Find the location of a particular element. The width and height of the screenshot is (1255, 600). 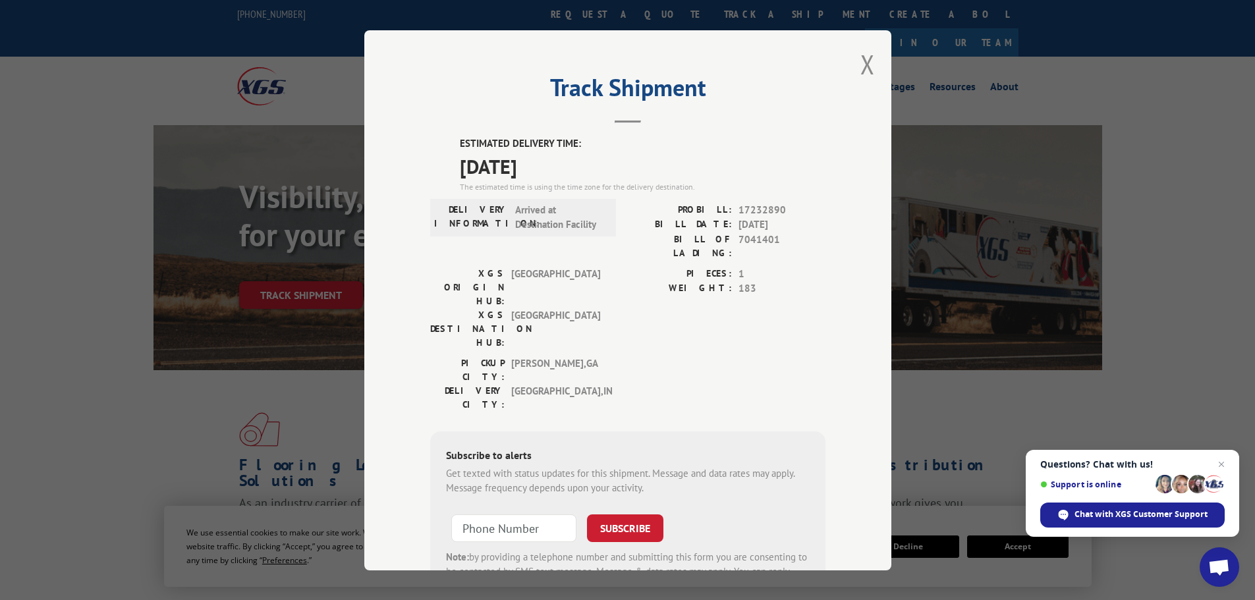

label: PIECES: is located at coordinates (680, 274).